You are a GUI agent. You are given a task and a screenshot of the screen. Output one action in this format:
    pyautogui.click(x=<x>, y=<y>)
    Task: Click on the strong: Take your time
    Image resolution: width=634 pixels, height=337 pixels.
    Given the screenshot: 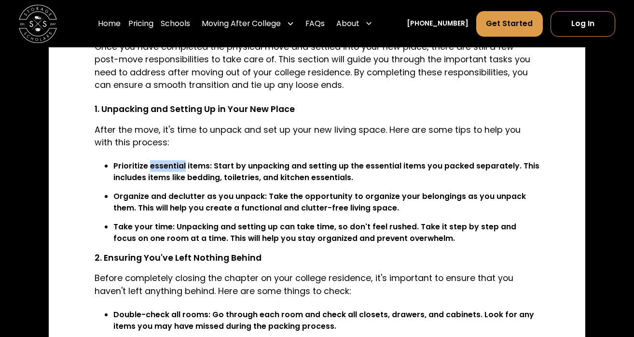 What is the action you would take?
    pyautogui.click(x=143, y=226)
    